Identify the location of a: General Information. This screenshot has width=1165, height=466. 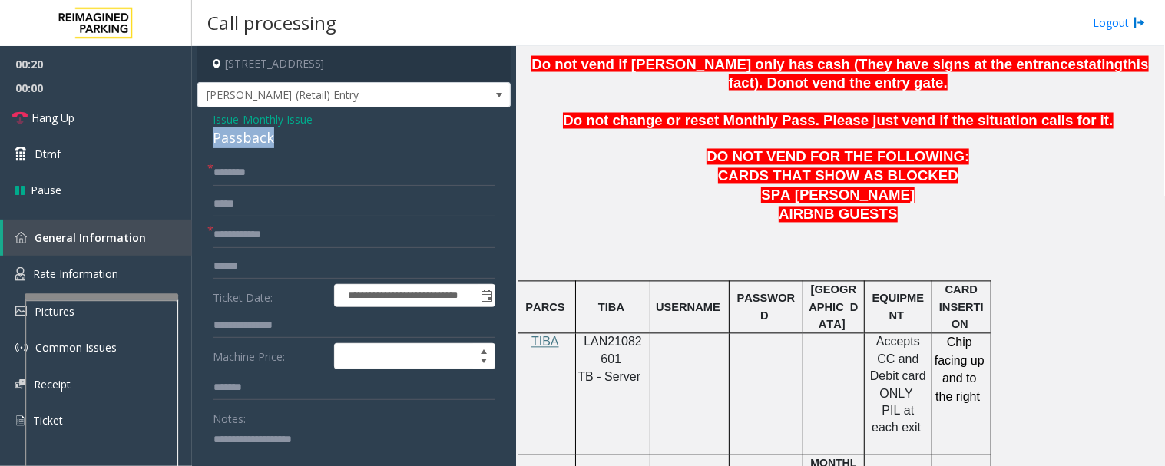
(97, 237).